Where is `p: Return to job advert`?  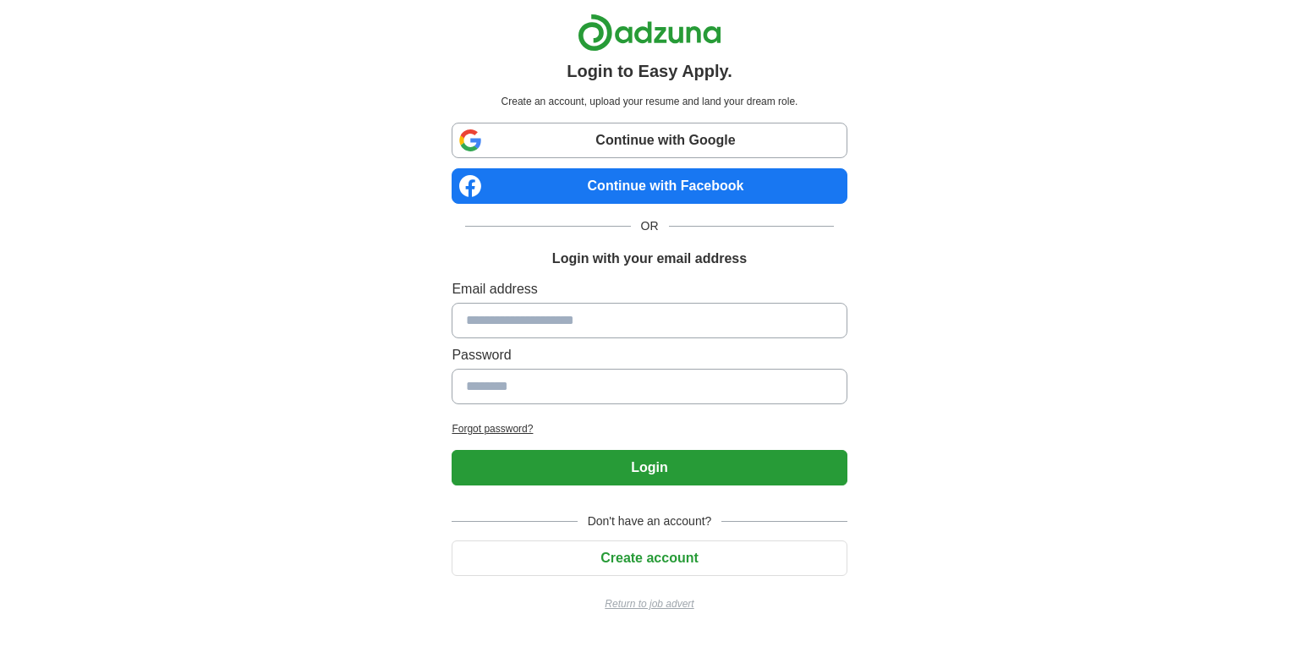
p: Return to job advert is located at coordinates (649, 604).